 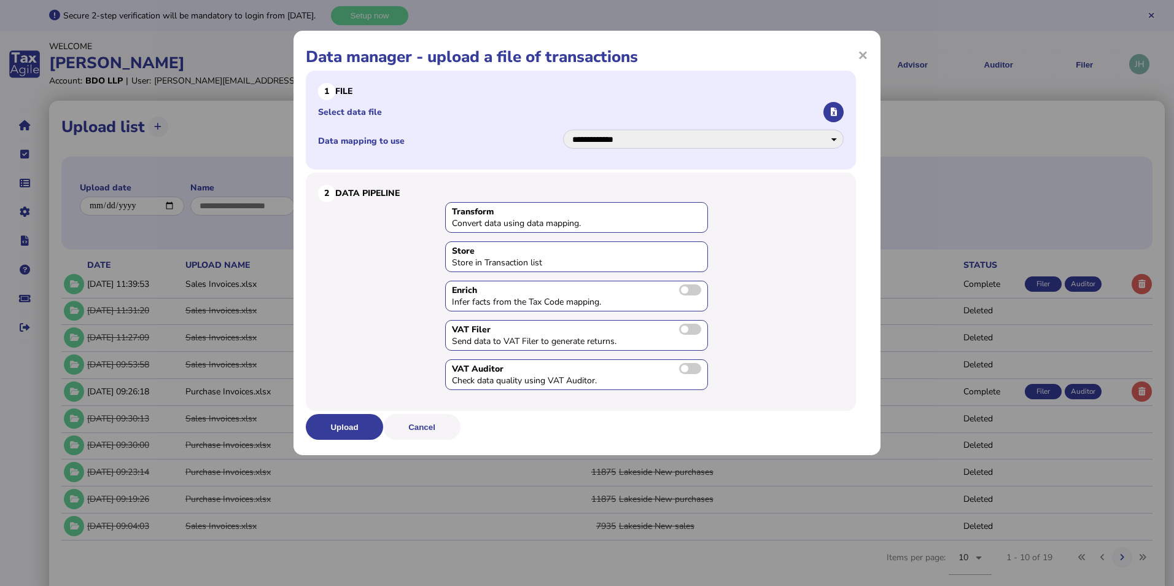 I want to click on div: Store, so click(x=577, y=251).